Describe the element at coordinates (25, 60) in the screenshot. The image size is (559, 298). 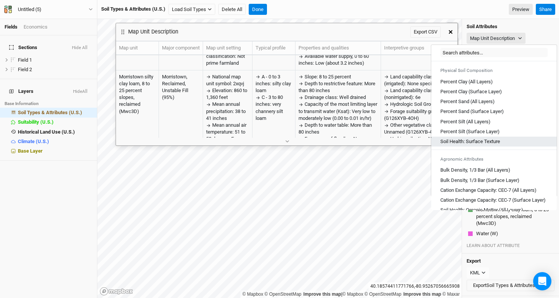
I see `span: Field 1` at that location.